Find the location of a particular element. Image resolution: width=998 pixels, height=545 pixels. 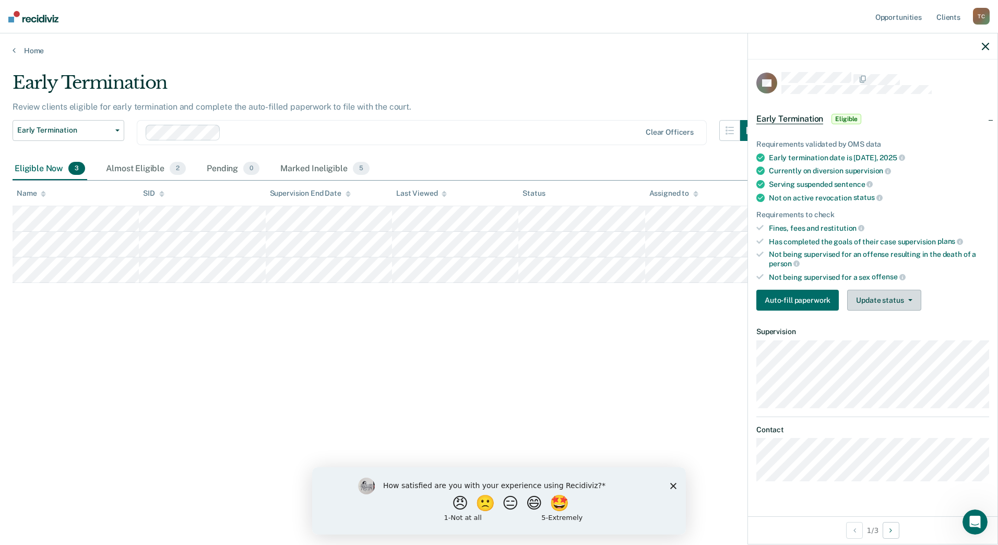

div: Serving suspended is located at coordinates (879, 184).